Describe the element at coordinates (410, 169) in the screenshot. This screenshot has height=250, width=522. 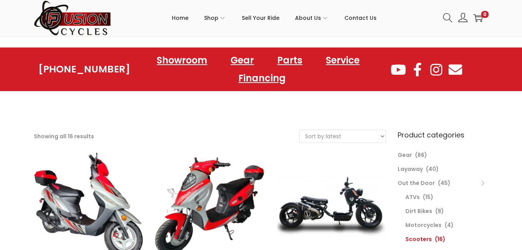
I see `a: Layaway` at that location.